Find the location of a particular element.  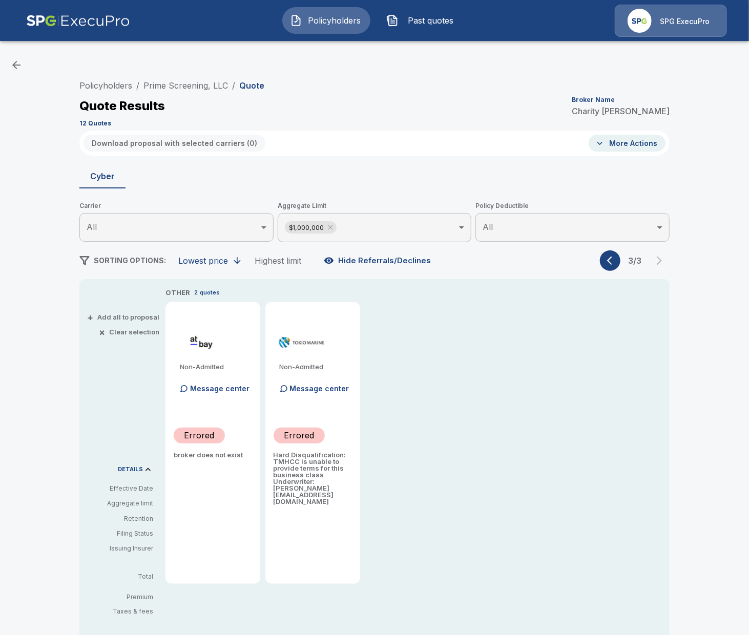

p: Filing Status is located at coordinates (120, 534).